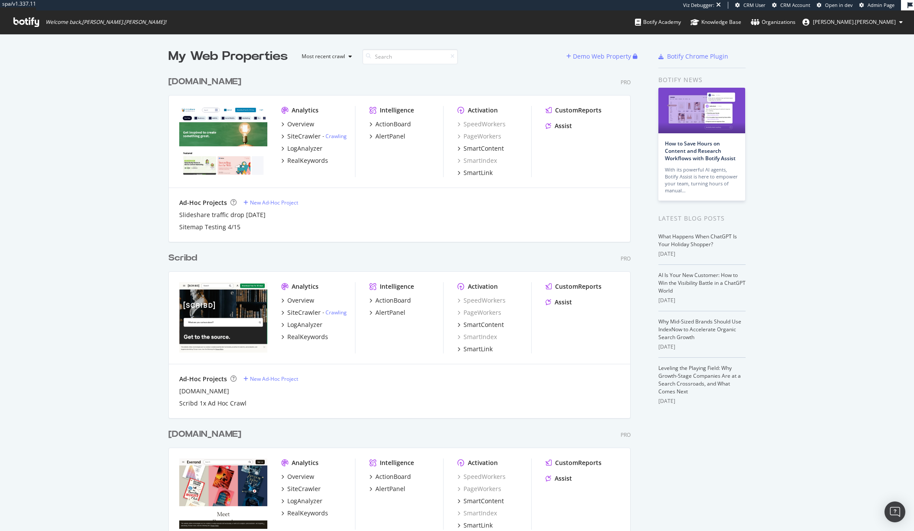 Image resolution: width=914 pixels, height=531 pixels. I want to click on div: Knowledge Base, so click(716, 22).